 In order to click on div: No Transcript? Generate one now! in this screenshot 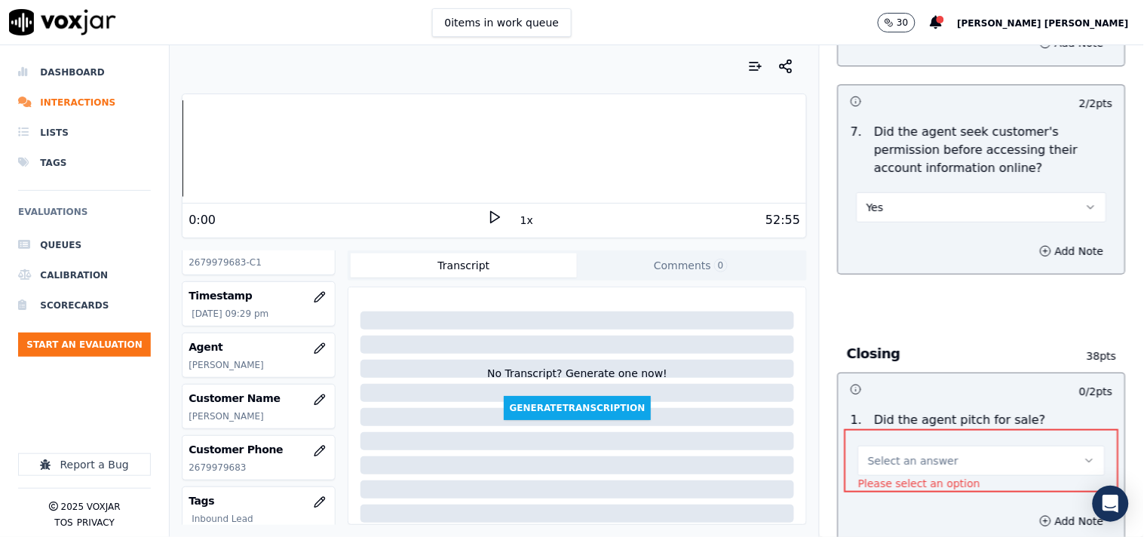, I will do `click(577, 381)`.